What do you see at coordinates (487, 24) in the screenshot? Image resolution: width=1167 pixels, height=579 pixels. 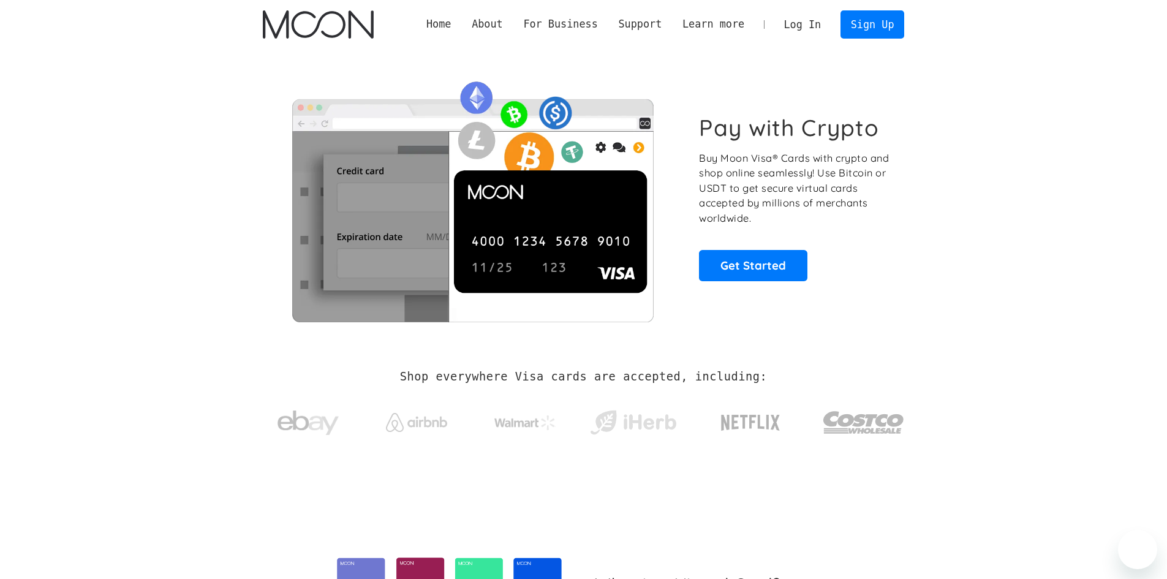 I see `div: About` at bounding box center [487, 24].